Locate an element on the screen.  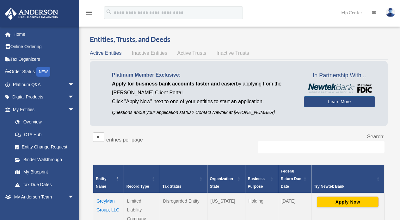
a: CTA Hub is located at coordinates (45, 134).